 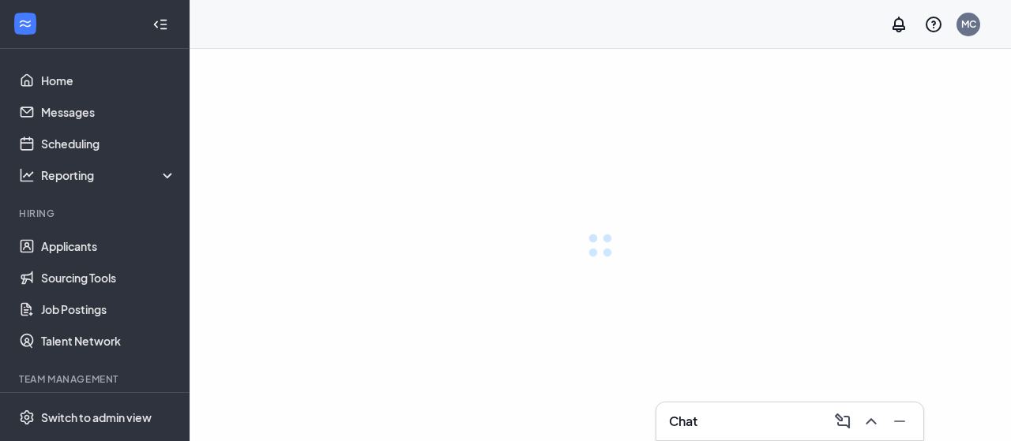 What do you see at coordinates (108, 278) in the screenshot?
I see `a: Sourcing Tools` at bounding box center [108, 278].